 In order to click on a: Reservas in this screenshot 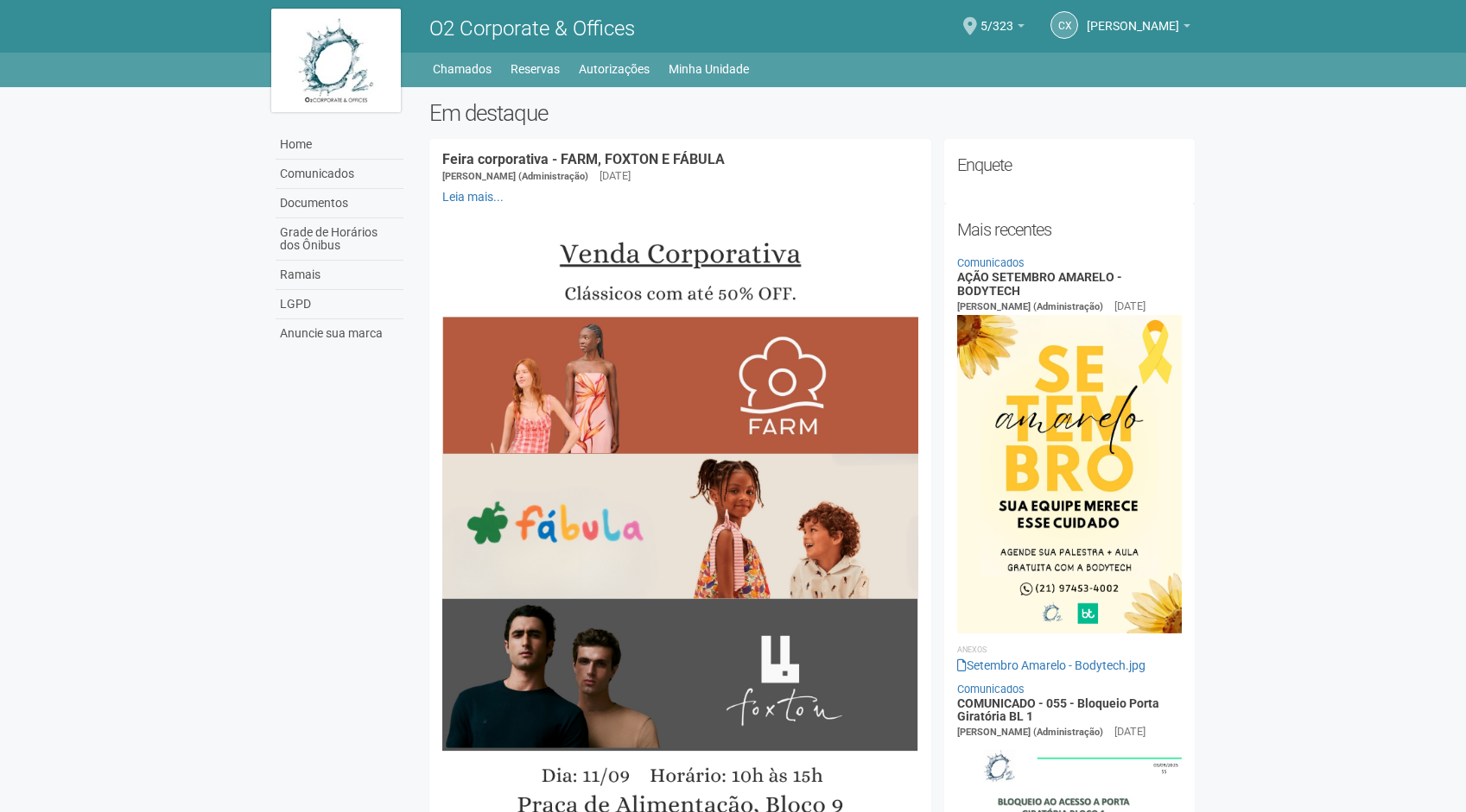, I will do `click(535, 70)`.